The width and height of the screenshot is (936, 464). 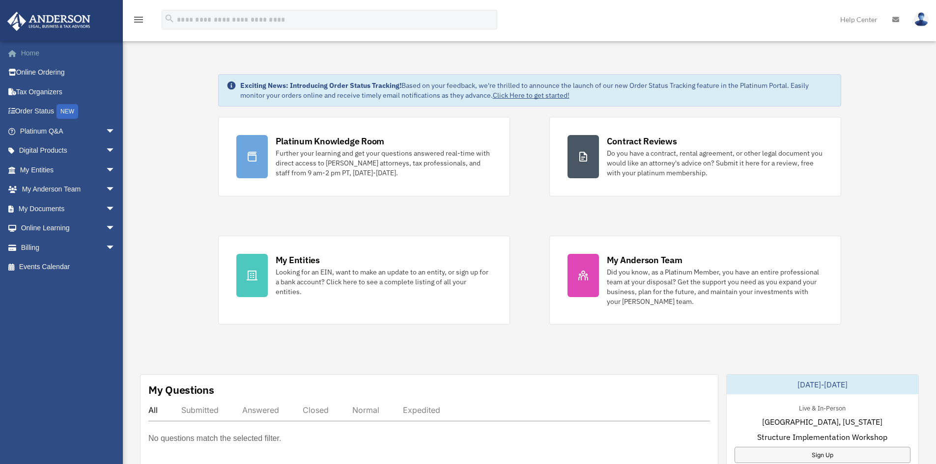 I want to click on div: Did you know, as a Platinum Member, you have an entire professional team at your disposal? Get th..., so click(x=715, y=287).